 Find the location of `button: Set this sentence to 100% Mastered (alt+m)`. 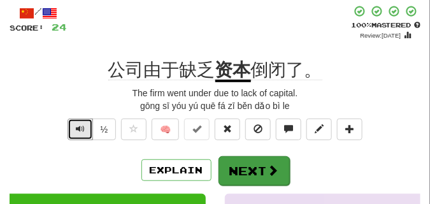

button: Set this sentence to 100% Mastered (alt+m) is located at coordinates (197, 129).